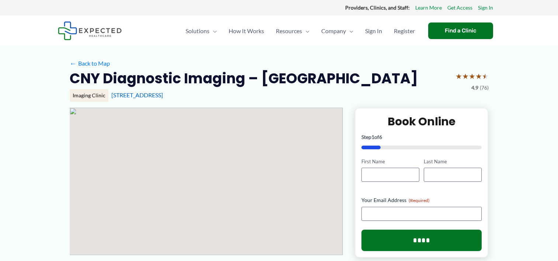  What do you see at coordinates (300, 31) in the screenshot?
I see `nav: Primary Site Navigation` at bounding box center [300, 31].